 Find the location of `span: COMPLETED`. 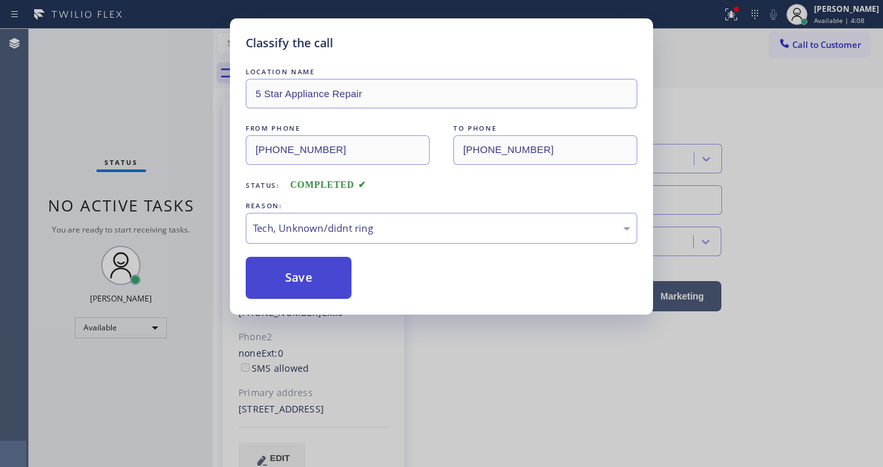

span: COMPLETED is located at coordinates (329, 185).